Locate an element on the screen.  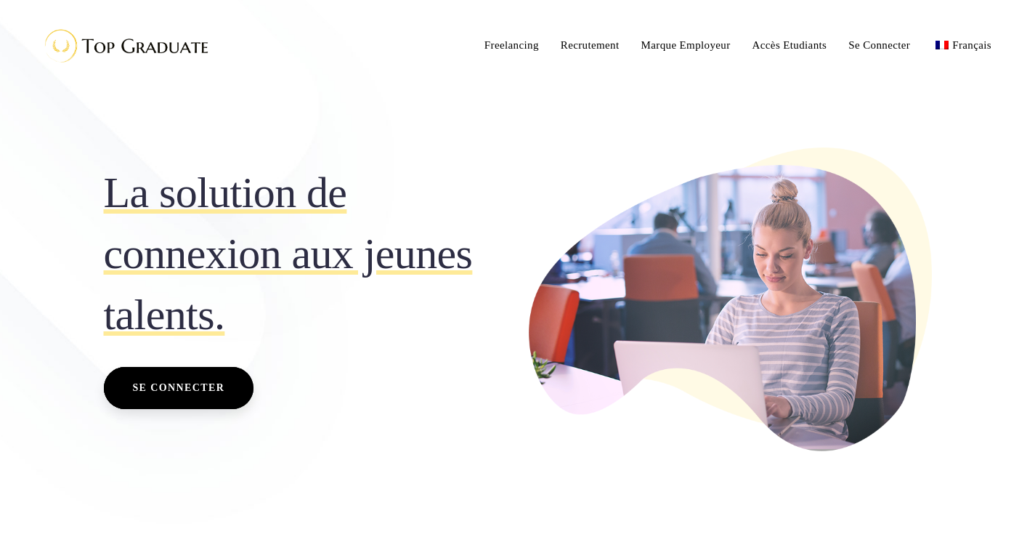
span: Marque Employeur is located at coordinates (686, 45).